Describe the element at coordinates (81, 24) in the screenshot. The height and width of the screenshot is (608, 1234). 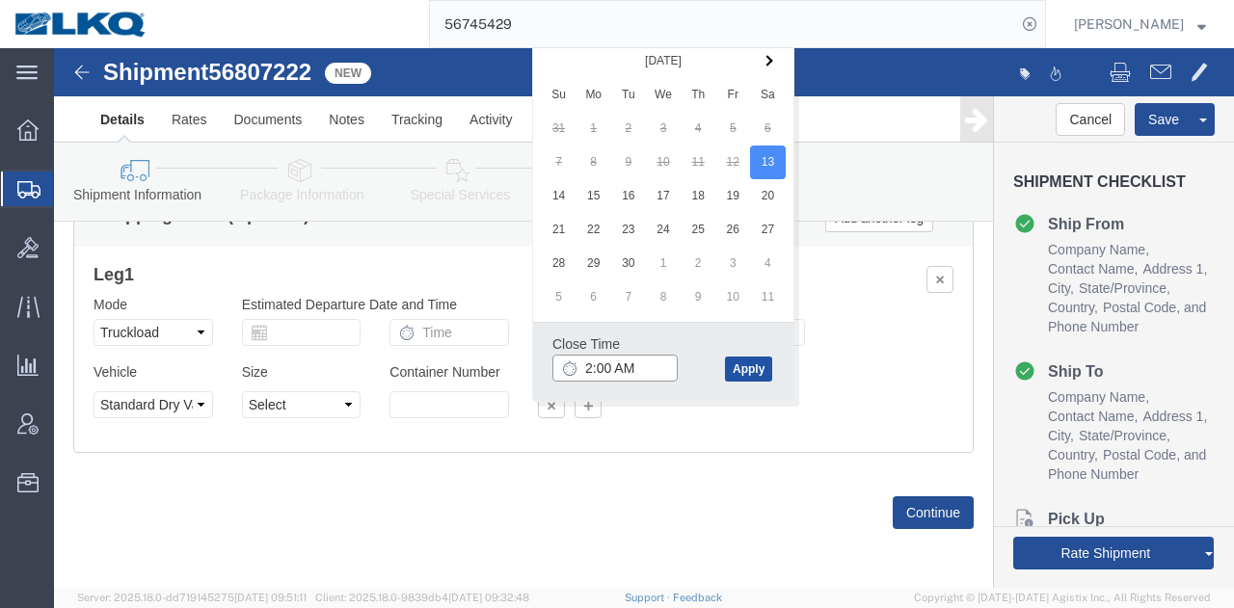
I see `img: logo` at that location.